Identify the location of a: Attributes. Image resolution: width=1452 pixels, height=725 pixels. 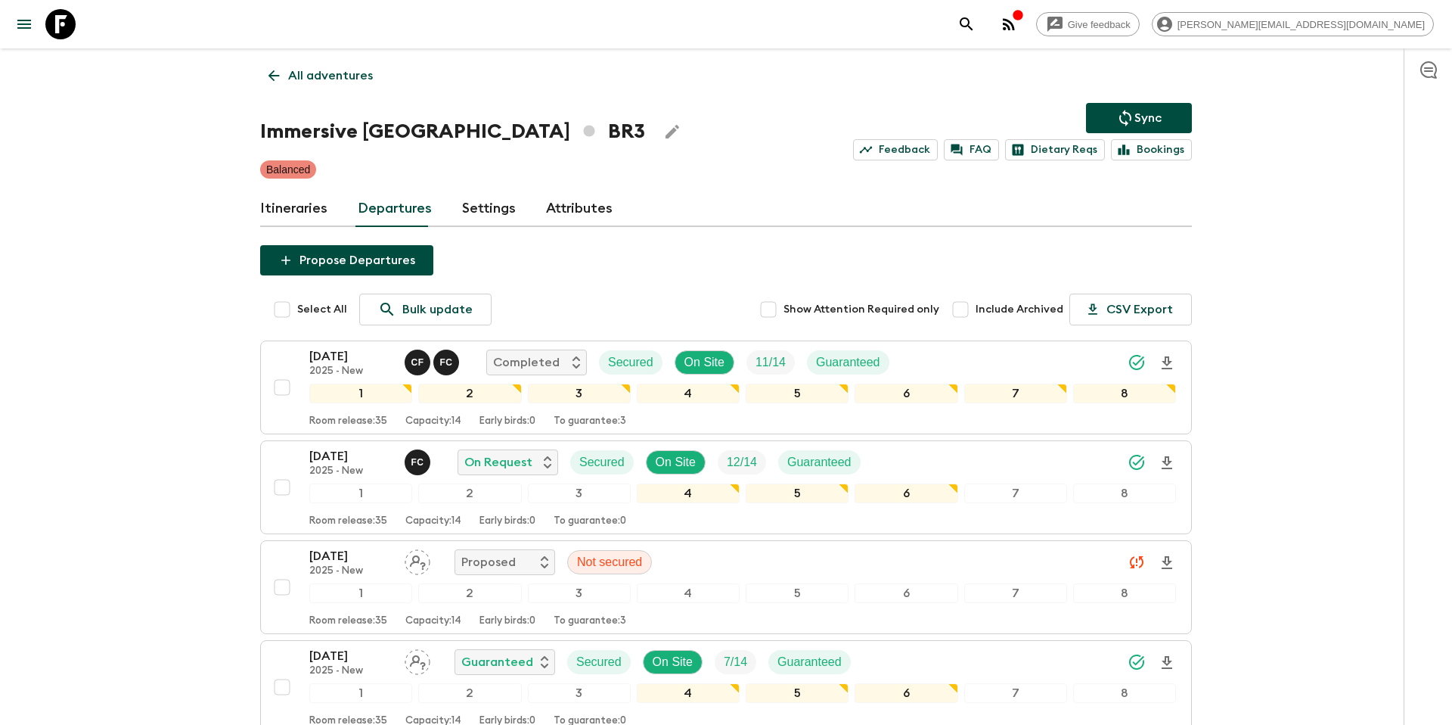
(579, 209).